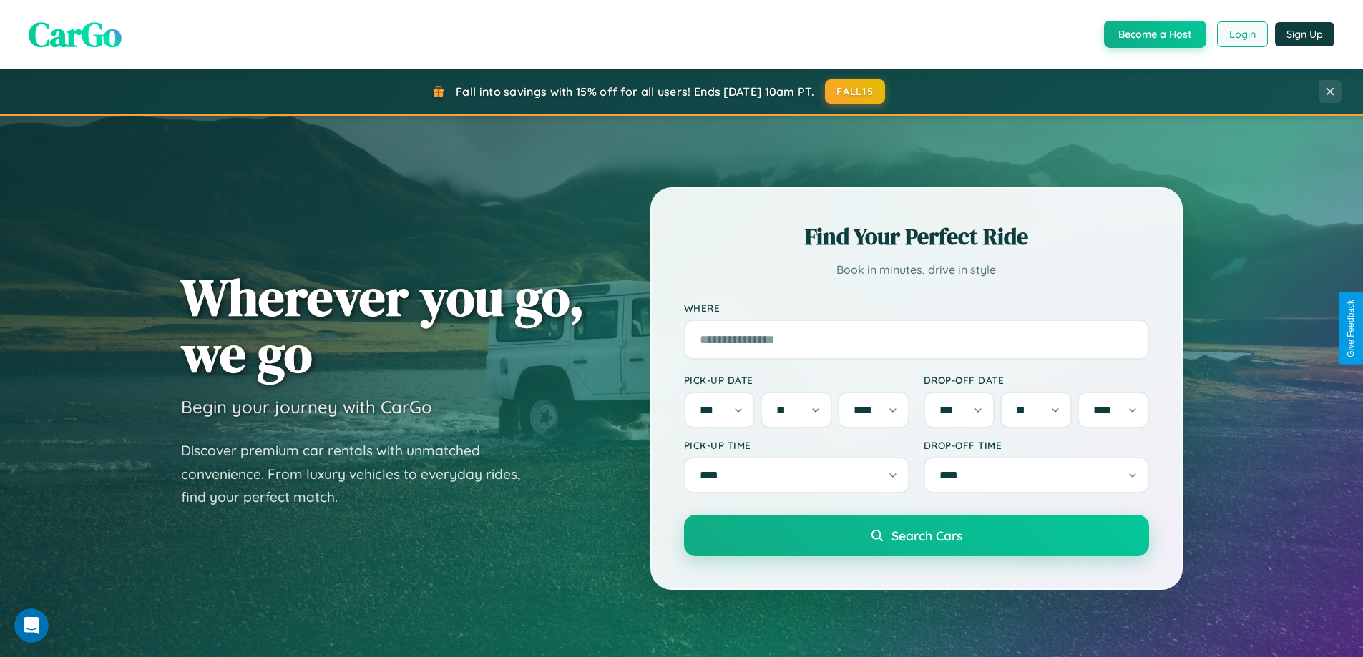 The image size is (1363, 657). I want to click on button: Sign Up, so click(1304, 34).